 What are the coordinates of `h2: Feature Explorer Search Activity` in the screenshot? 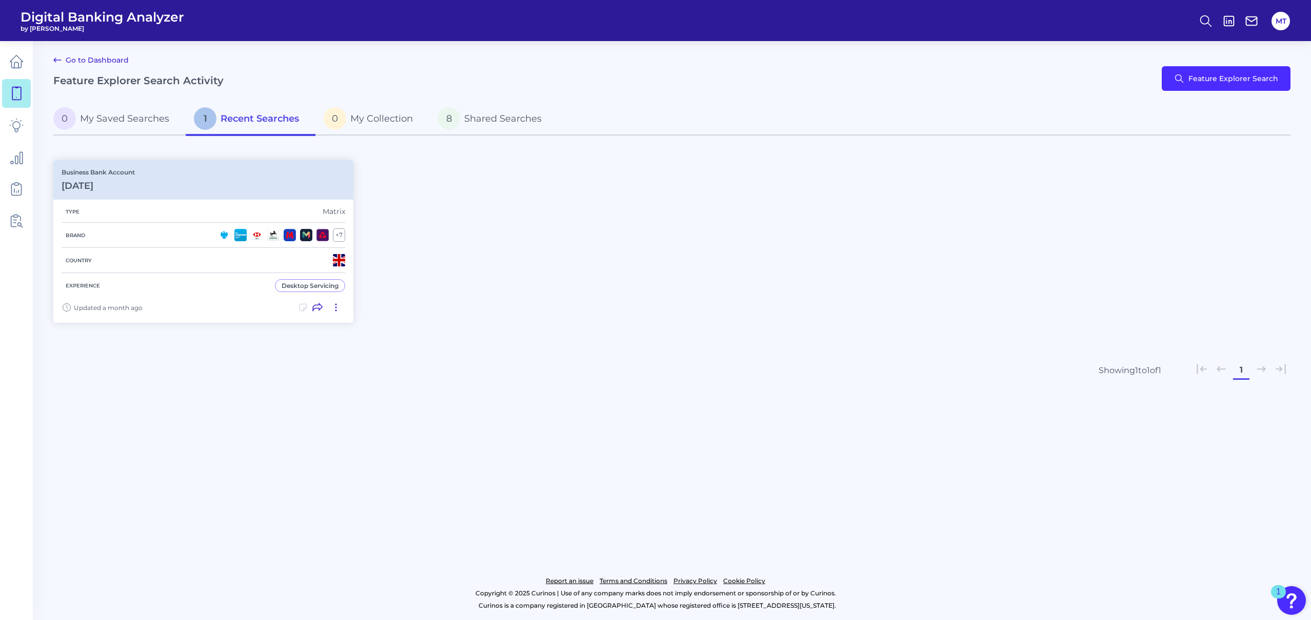 It's located at (139, 81).